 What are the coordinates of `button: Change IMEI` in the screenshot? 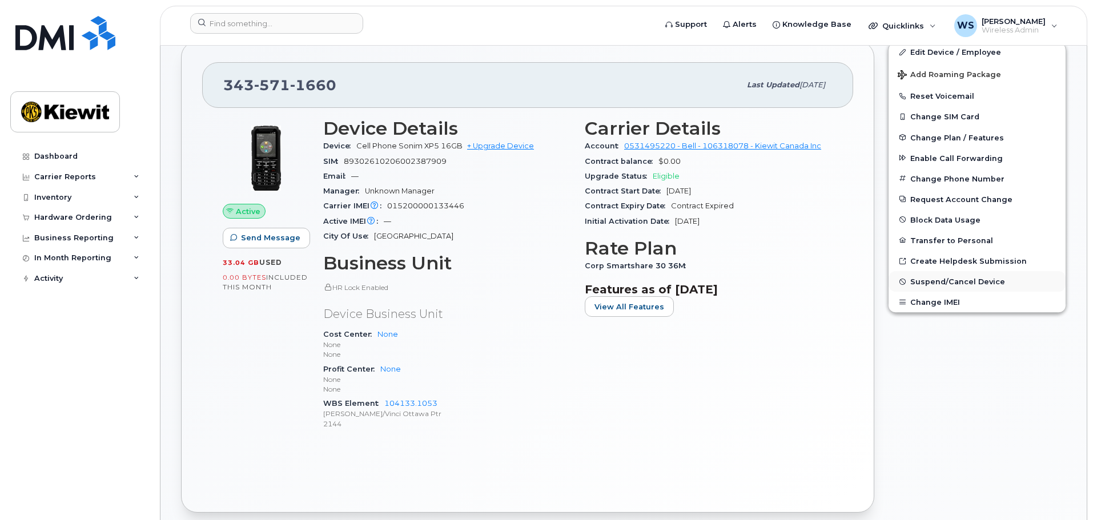 It's located at (977, 302).